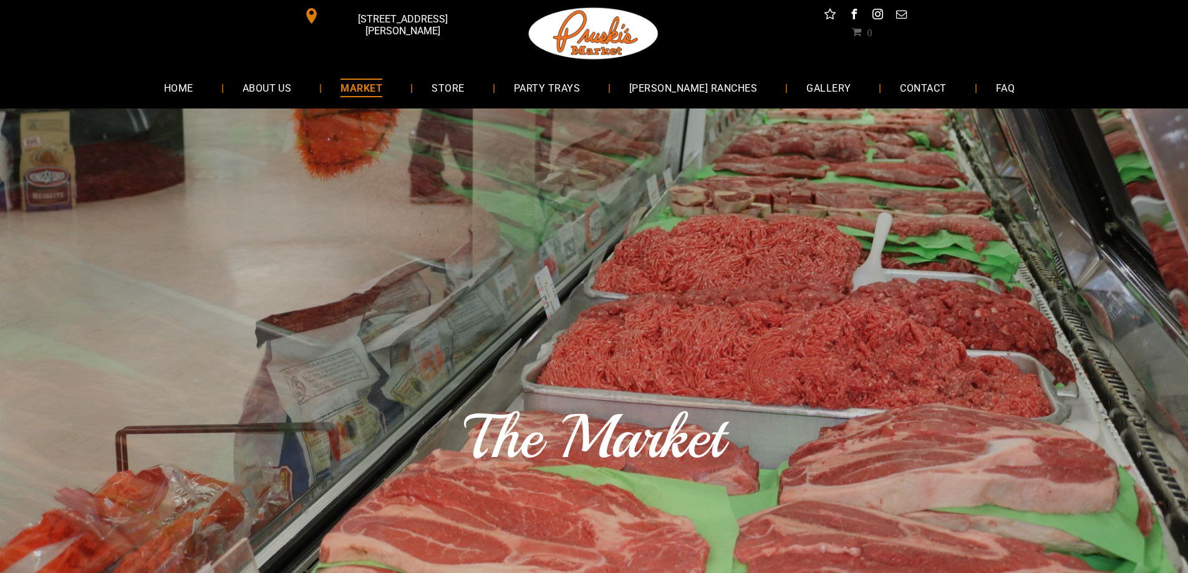 This screenshot has height=573, width=1188. What do you see at coordinates (448, 87) in the screenshot?
I see `a: STORE` at bounding box center [448, 87].